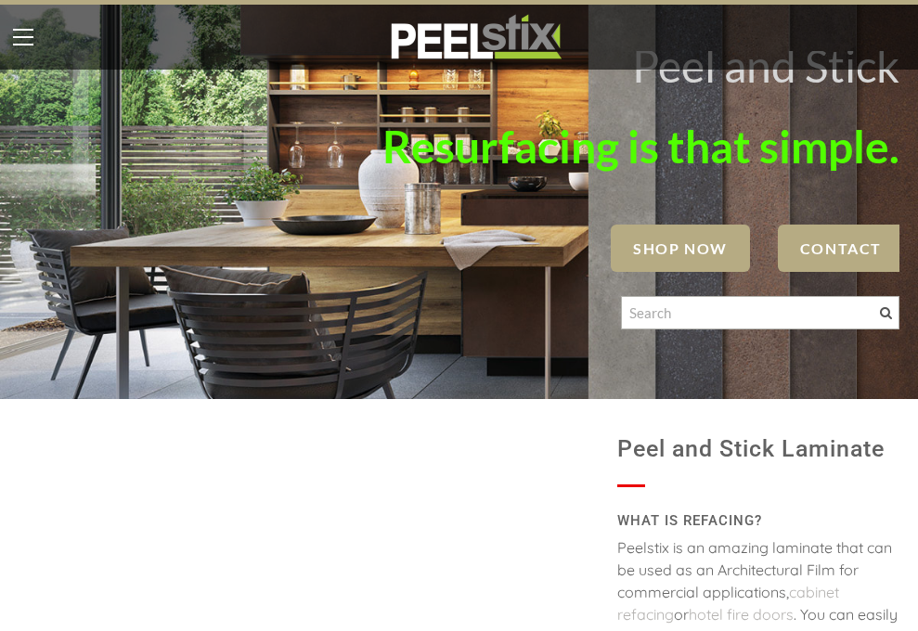 The width and height of the screenshot is (918, 631). Describe the element at coordinates (758, 521) in the screenshot. I see `h2: WHAT IS REFACING?` at that location.